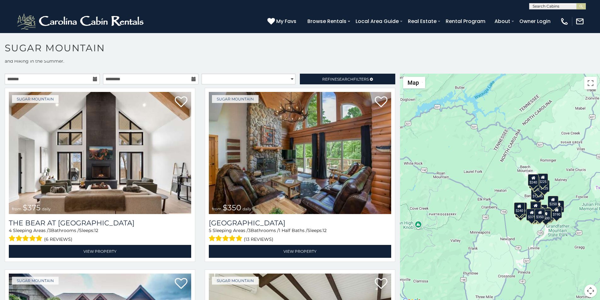 This screenshot has height=300, width=600. Describe the element at coordinates (549, 214) in the screenshot. I see `div: $195` at that location.